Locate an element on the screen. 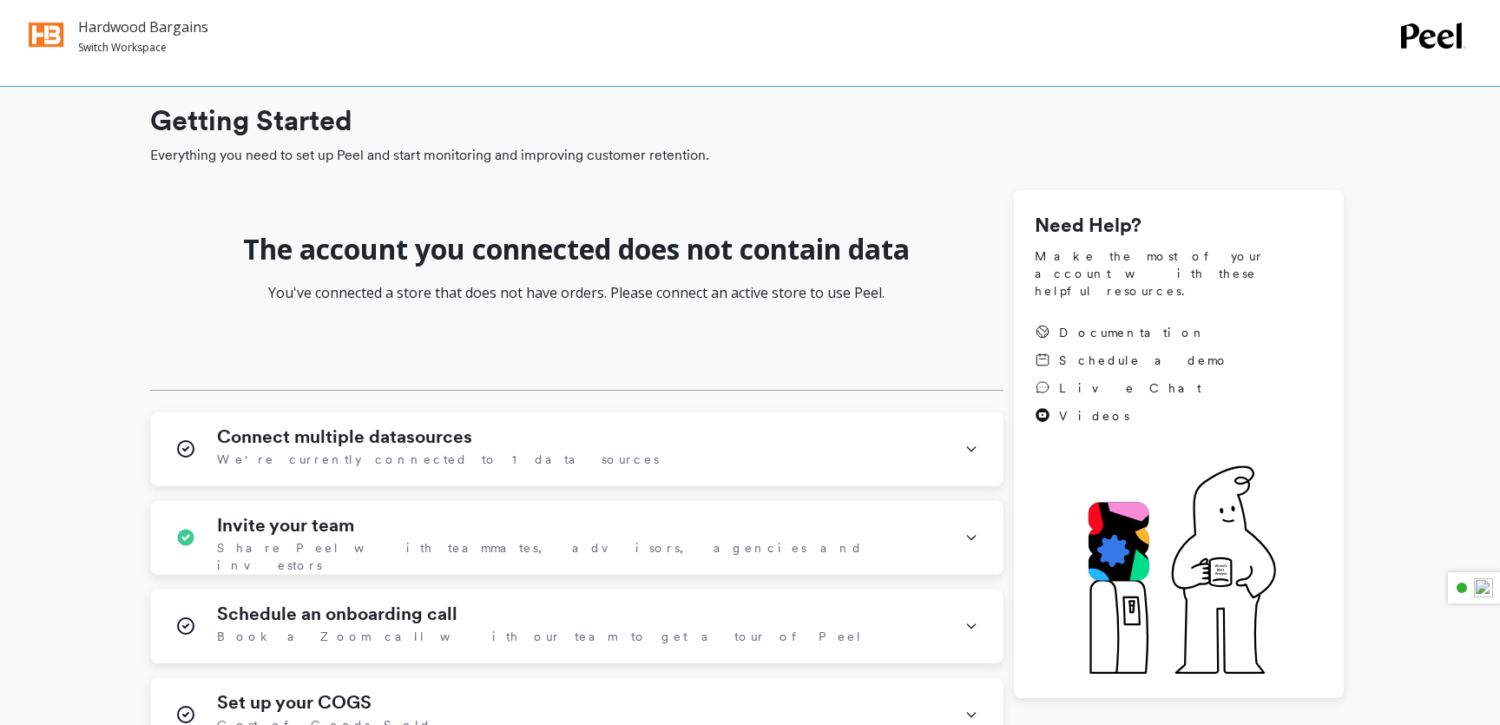  span: Schedule a demo is located at coordinates (1144, 360).